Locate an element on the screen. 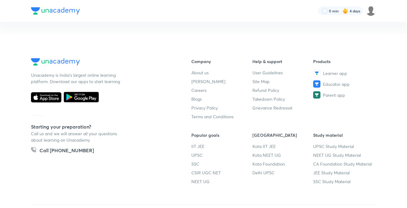  a: Kota IIT JEE is located at coordinates (283, 146).